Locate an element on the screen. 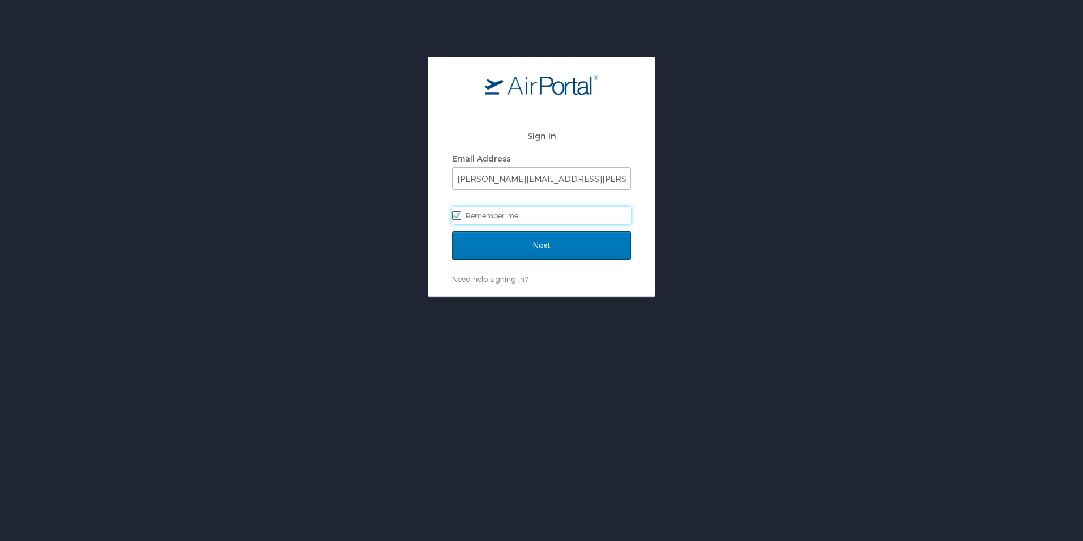 Image resolution: width=1083 pixels, height=541 pixels. a: Need help signing in? is located at coordinates (490, 279).